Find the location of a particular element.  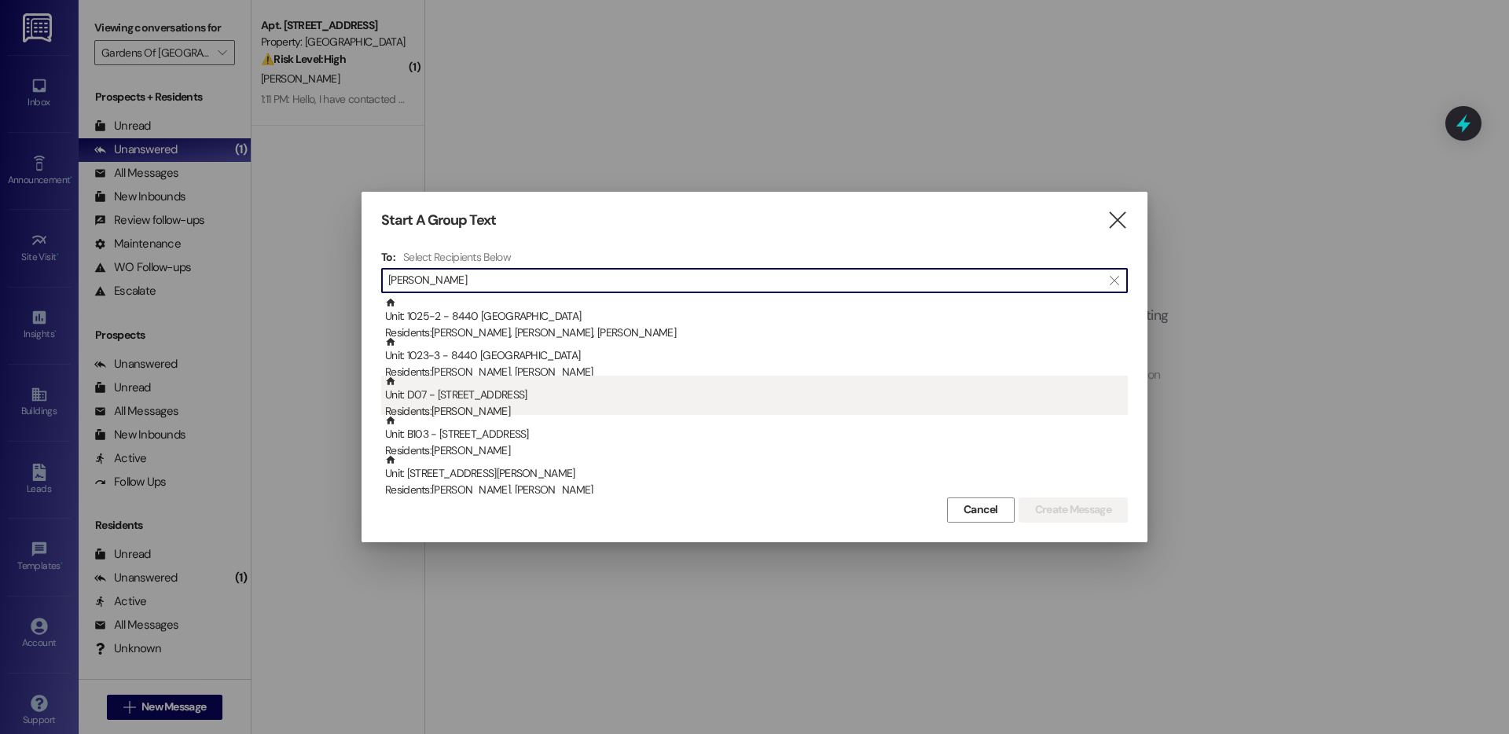

h3: Start A Group Text is located at coordinates (439, 220).